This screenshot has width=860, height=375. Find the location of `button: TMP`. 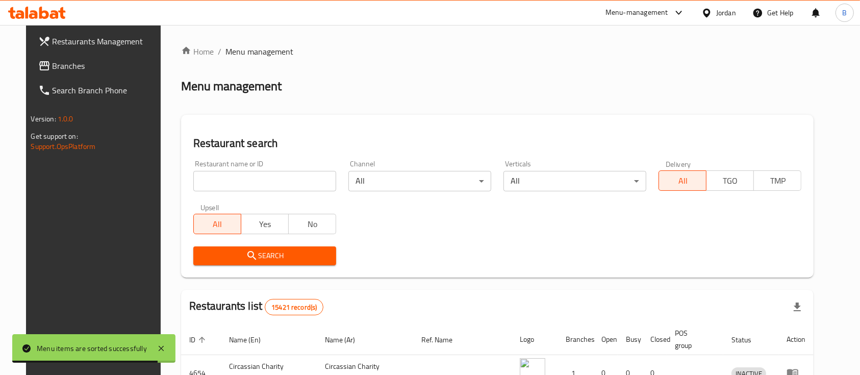

button: TMP is located at coordinates (778, 181).